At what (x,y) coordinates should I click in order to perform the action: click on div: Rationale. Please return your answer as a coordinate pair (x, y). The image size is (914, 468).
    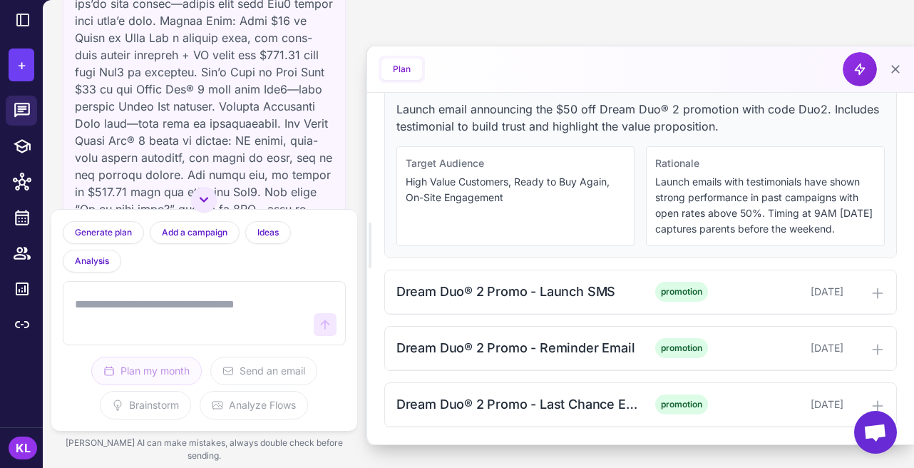
    Looking at the image, I should click on (765, 163).